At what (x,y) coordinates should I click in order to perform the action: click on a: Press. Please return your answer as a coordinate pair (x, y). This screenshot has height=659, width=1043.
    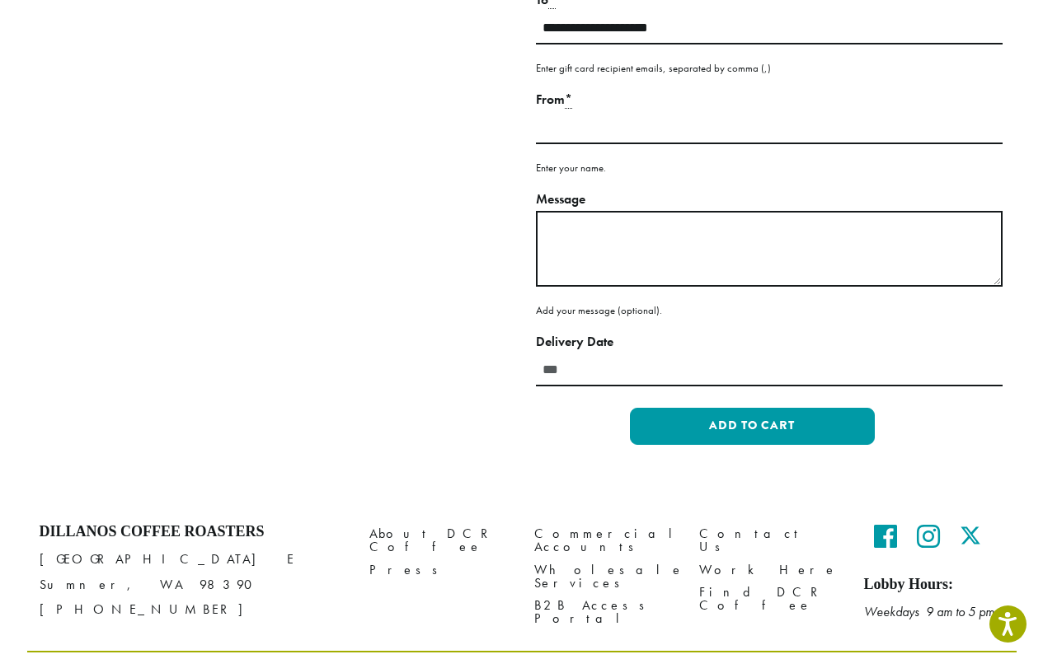
    Looking at the image, I should click on (439, 569).